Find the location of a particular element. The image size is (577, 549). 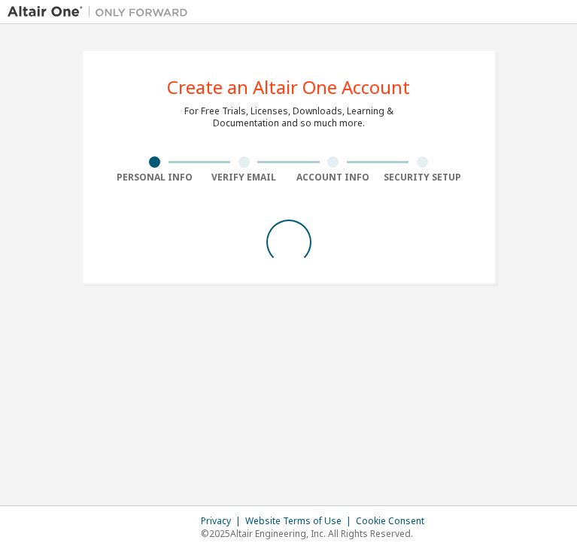

p: © 2025 Altair Engineering, Inc. All Rights Reserved. is located at coordinates (317, 533).